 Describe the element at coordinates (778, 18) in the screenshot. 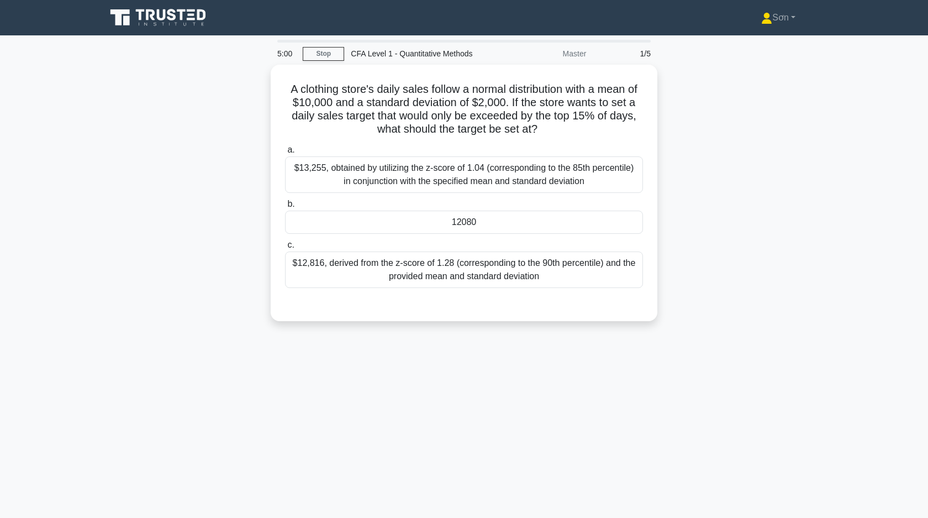

I see `a: Sơn` at that location.